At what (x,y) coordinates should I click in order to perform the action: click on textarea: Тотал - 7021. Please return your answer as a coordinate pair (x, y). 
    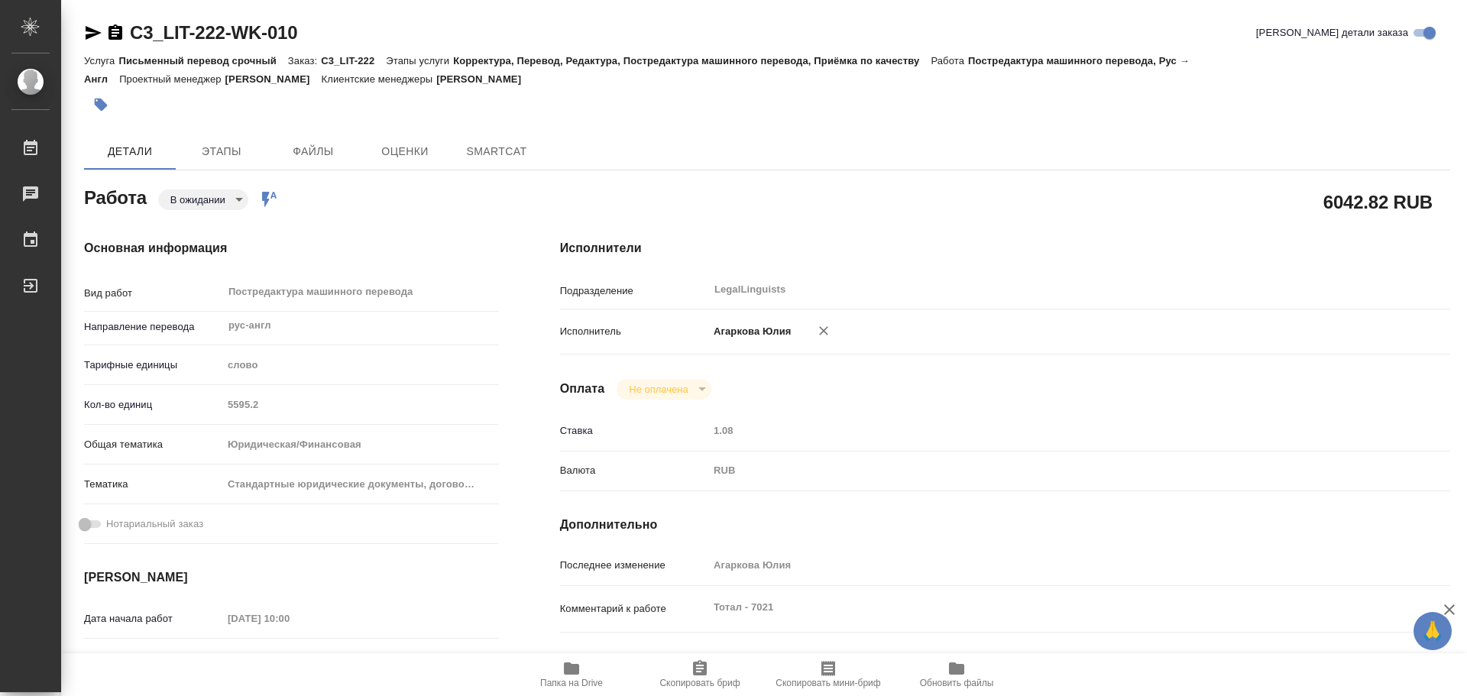
    Looking at the image, I should click on (1042, 608).